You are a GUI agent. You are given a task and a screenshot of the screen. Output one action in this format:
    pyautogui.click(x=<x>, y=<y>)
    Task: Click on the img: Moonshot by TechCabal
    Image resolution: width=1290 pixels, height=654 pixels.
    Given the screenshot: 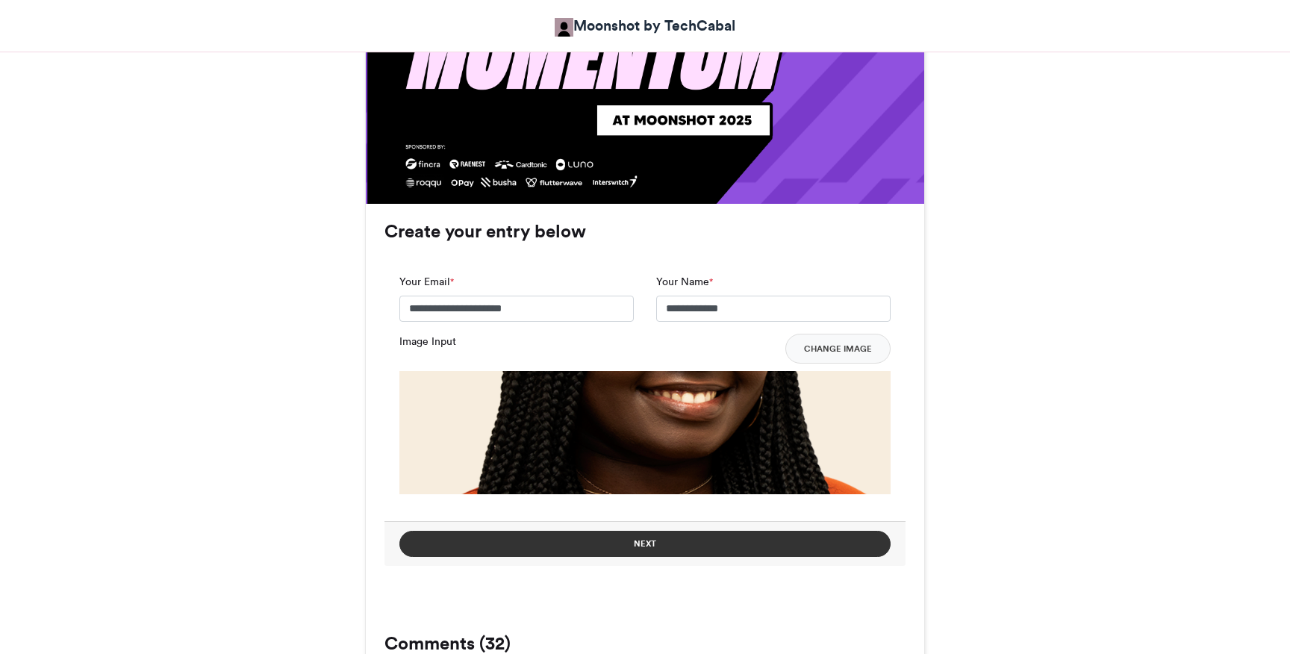 What is the action you would take?
    pyautogui.click(x=564, y=27)
    